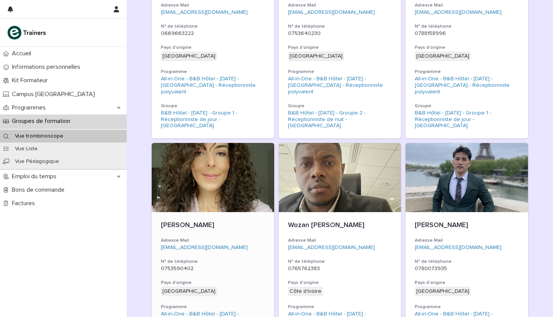 The image size is (553, 317). What do you see at coordinates (340, 33) in the screenshot?
I see `p: 0753640230` at bounding box center [340, 33].